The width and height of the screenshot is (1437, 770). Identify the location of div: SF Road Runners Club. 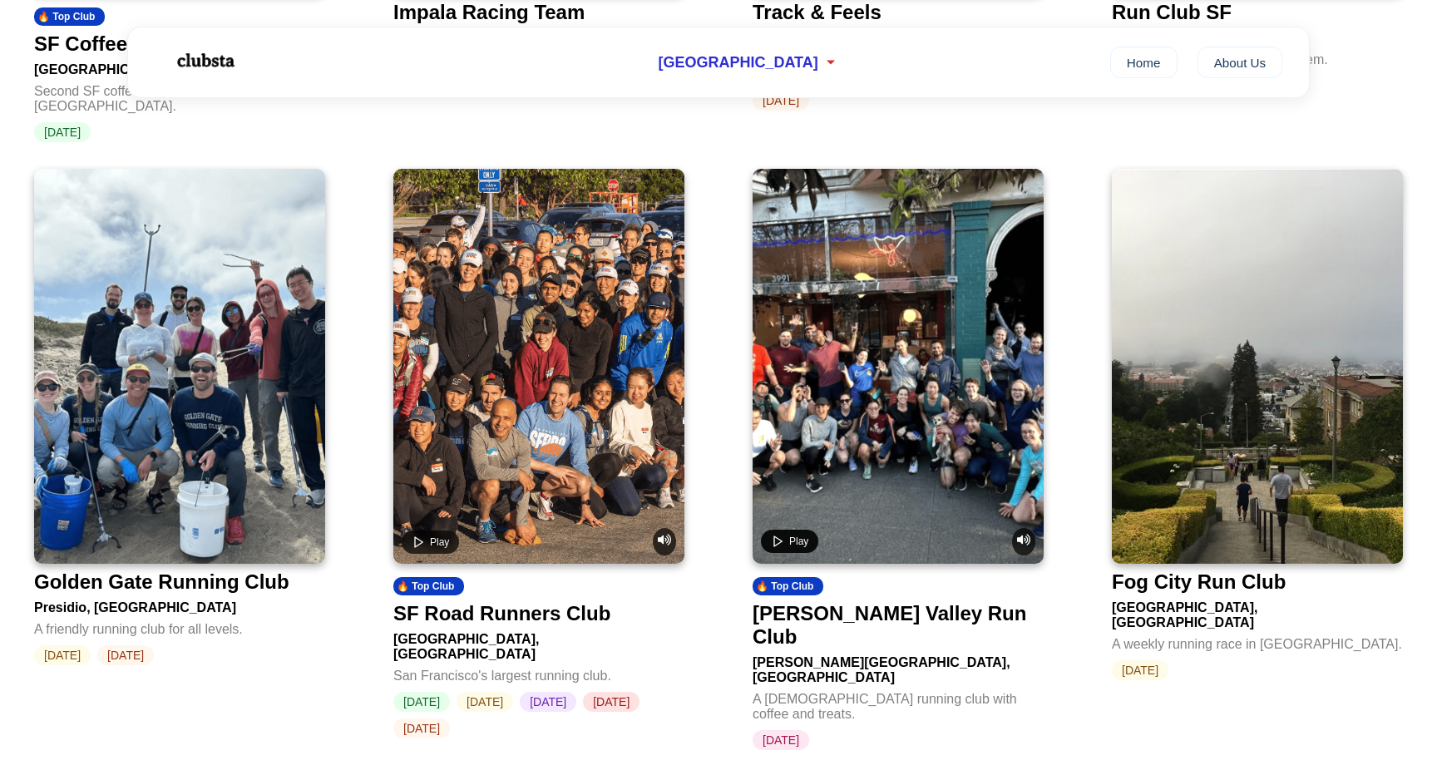
(501, 614).